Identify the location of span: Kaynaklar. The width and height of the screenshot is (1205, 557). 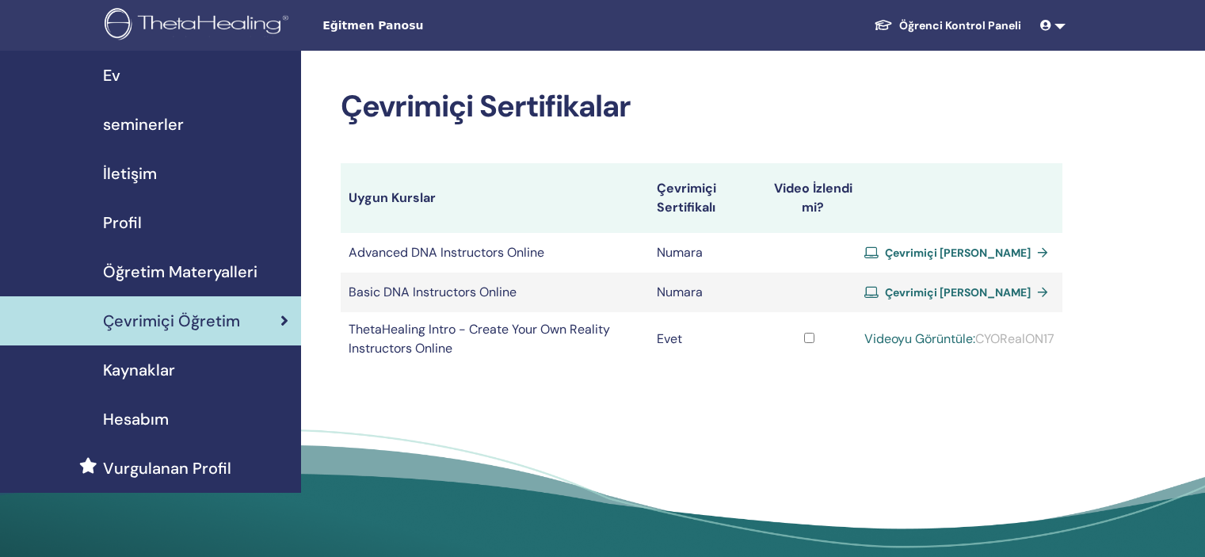
(139, 370).